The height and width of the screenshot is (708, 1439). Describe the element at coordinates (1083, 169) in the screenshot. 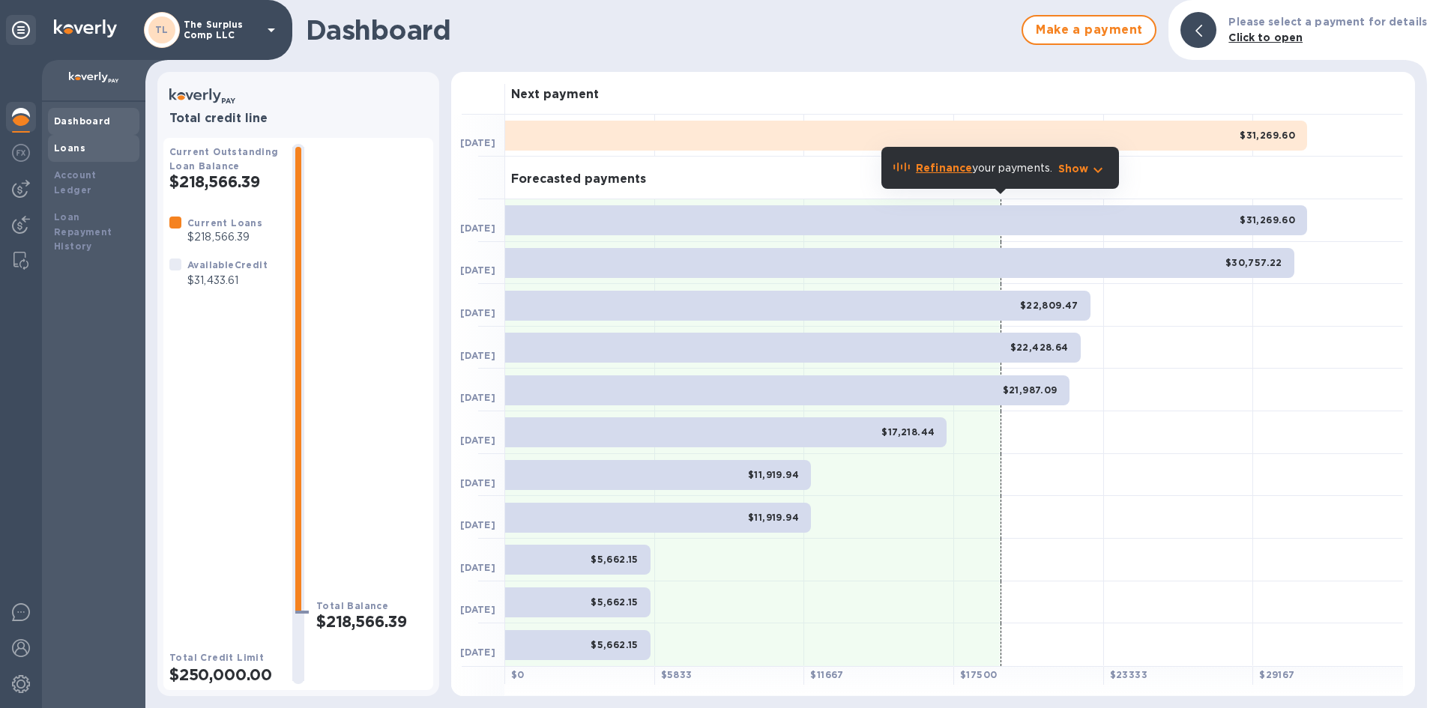

I see `button: Show` at that location.